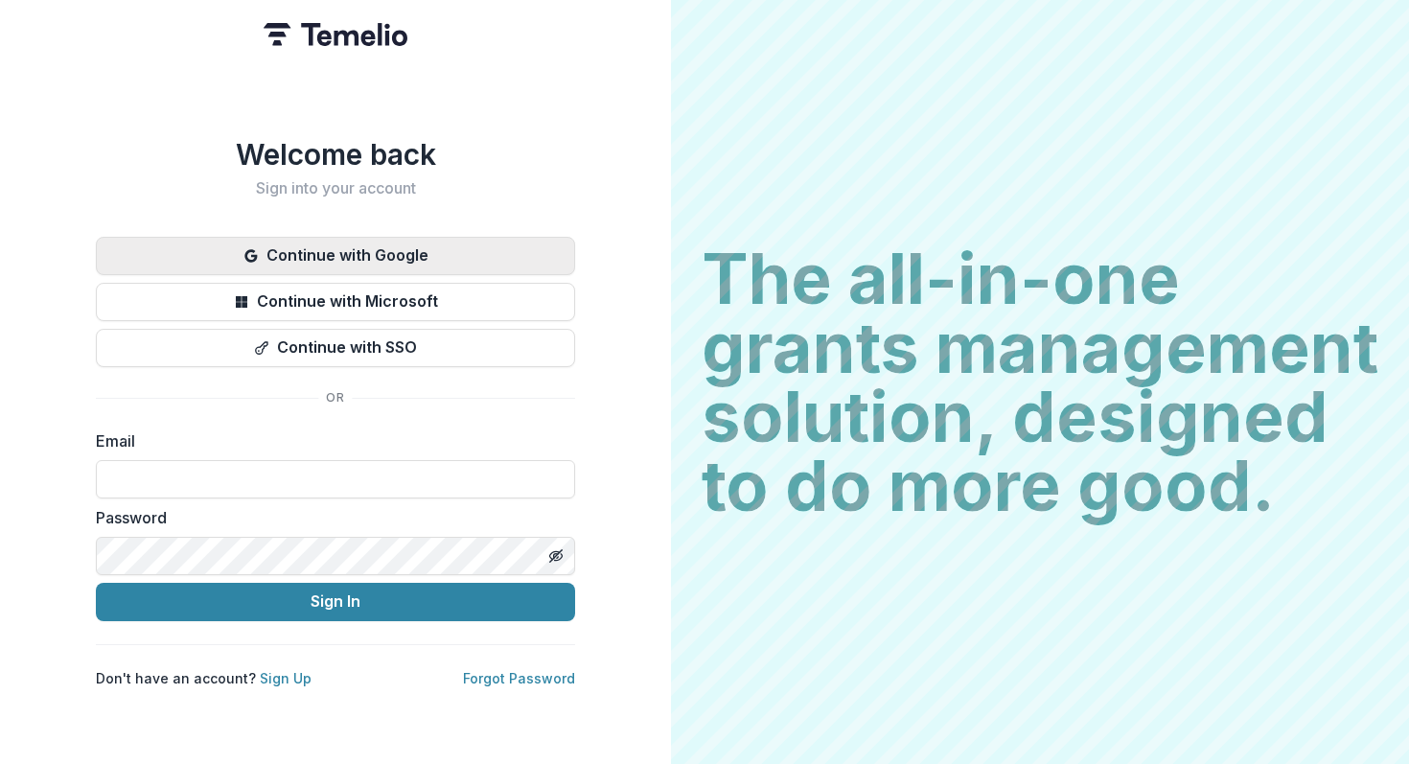 Image resolution: width=1409 pixels, height=764 pixels. Describe the element at coordinates (519, 678) in the screenshot. I see `a: Forgot Password` at that location.